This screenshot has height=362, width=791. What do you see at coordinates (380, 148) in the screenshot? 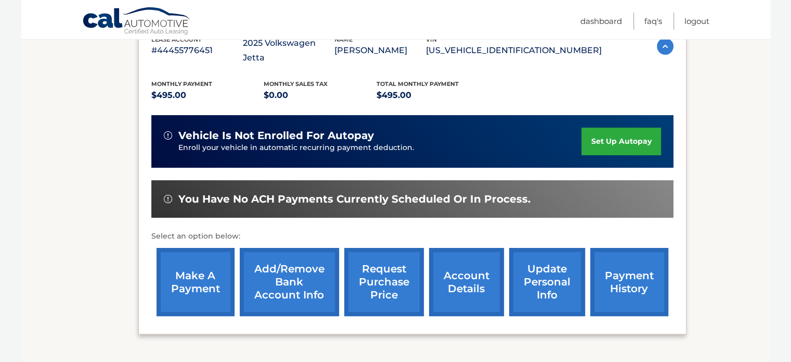
I see `p: Enroll your vehicle in automatic recurring payment deduction.` at bounding box center [380, 148].